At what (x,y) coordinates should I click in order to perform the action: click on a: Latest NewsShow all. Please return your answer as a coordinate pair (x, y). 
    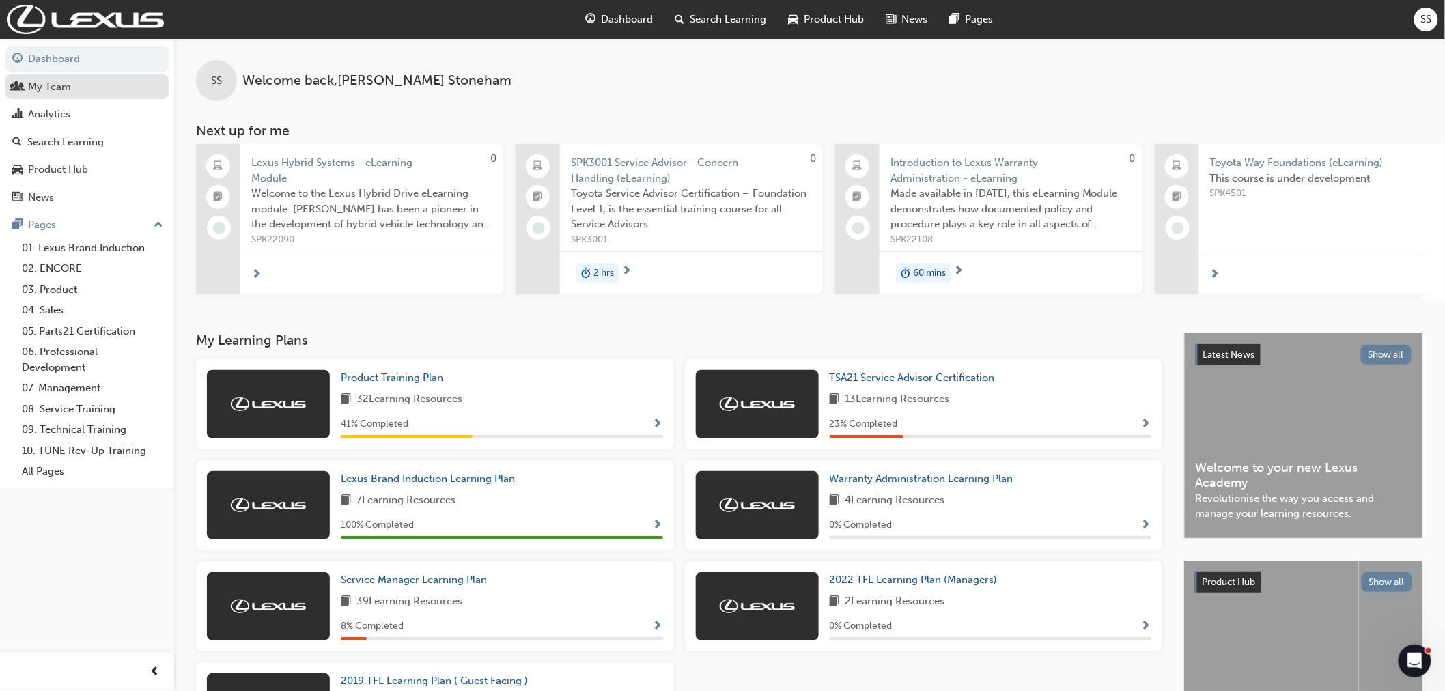
    Looking at the image, I should click on (1304, 355).